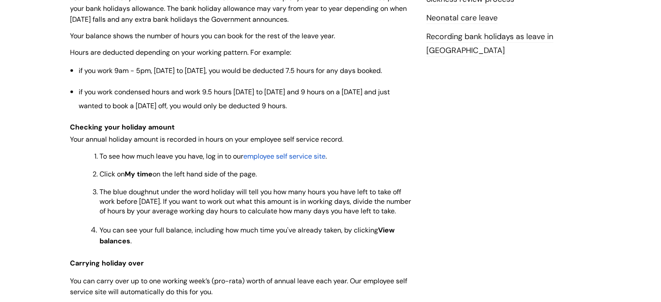 The width and height of the screenshot is (661, 302). I want to click on span: Checking your holiday amount, so click(122, 127).